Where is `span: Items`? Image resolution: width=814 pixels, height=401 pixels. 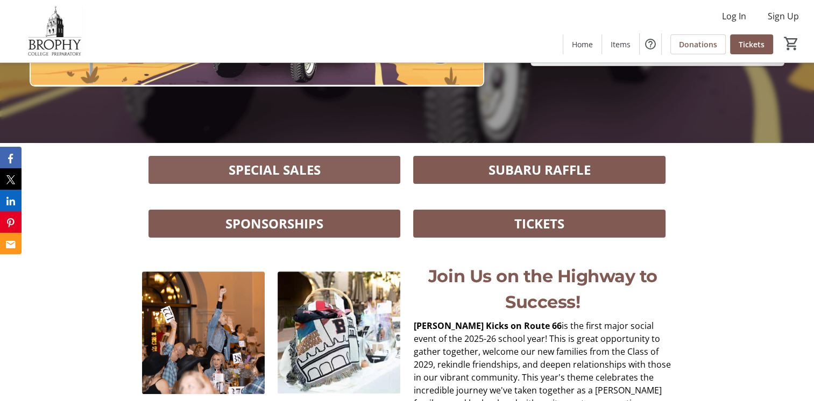
span: Items is located at coordinates (620, 44).